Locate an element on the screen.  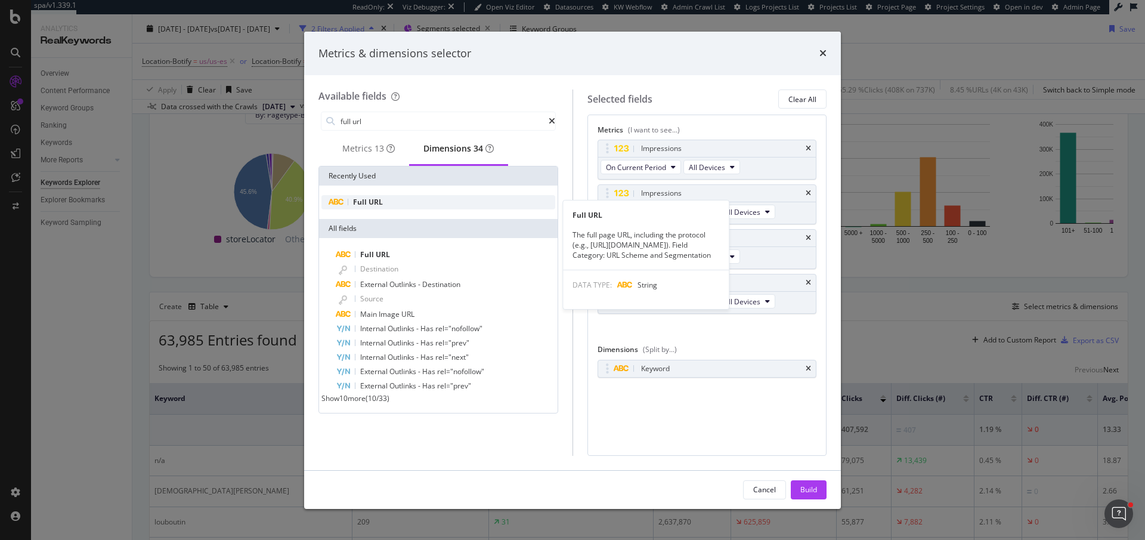
div: (I want to see...) is located at coordinates (654, 129).